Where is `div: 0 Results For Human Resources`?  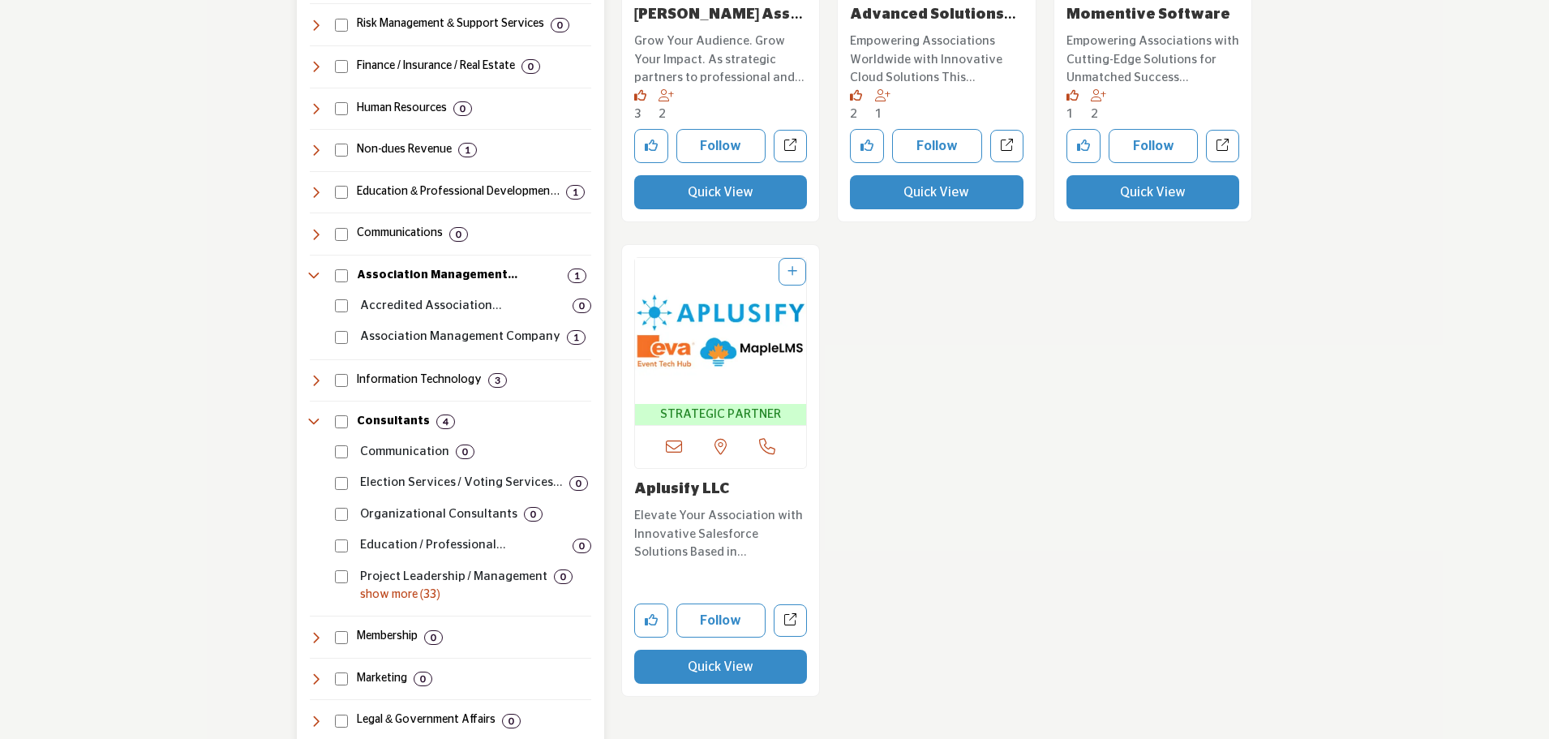 div: 0 Results For Human Resources is located at coordinates (462, 109).